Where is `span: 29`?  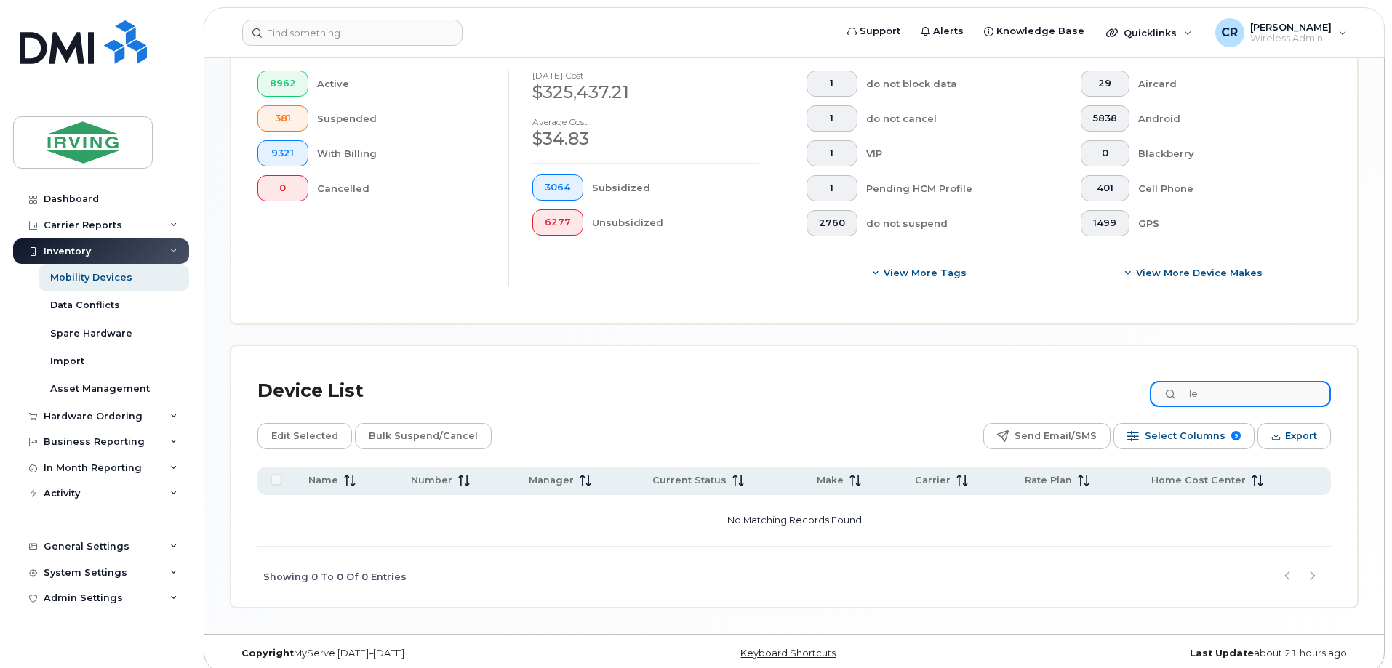 span: 29 is located at coordinates (1105, 84).